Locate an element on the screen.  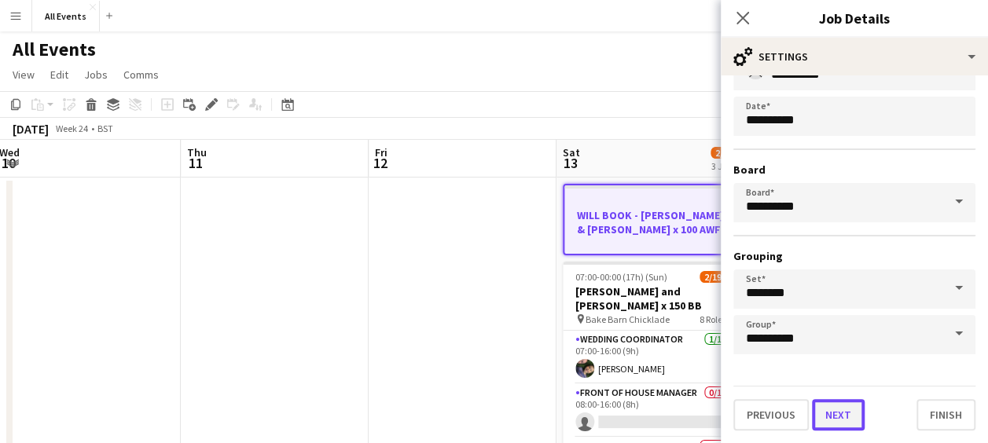
span: 2/35 is located at coordinates (724, 153).